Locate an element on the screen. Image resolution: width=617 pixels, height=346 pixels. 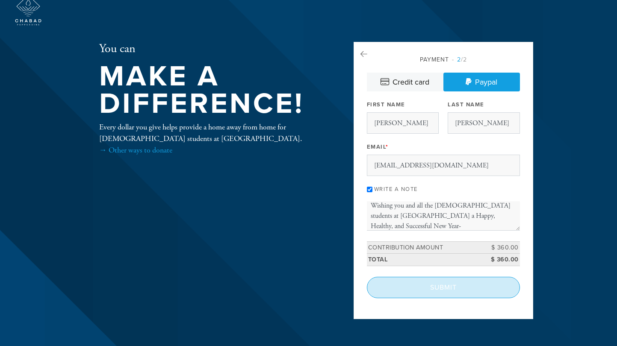
td: Contribution Amount is located at coordinates (424, 247).